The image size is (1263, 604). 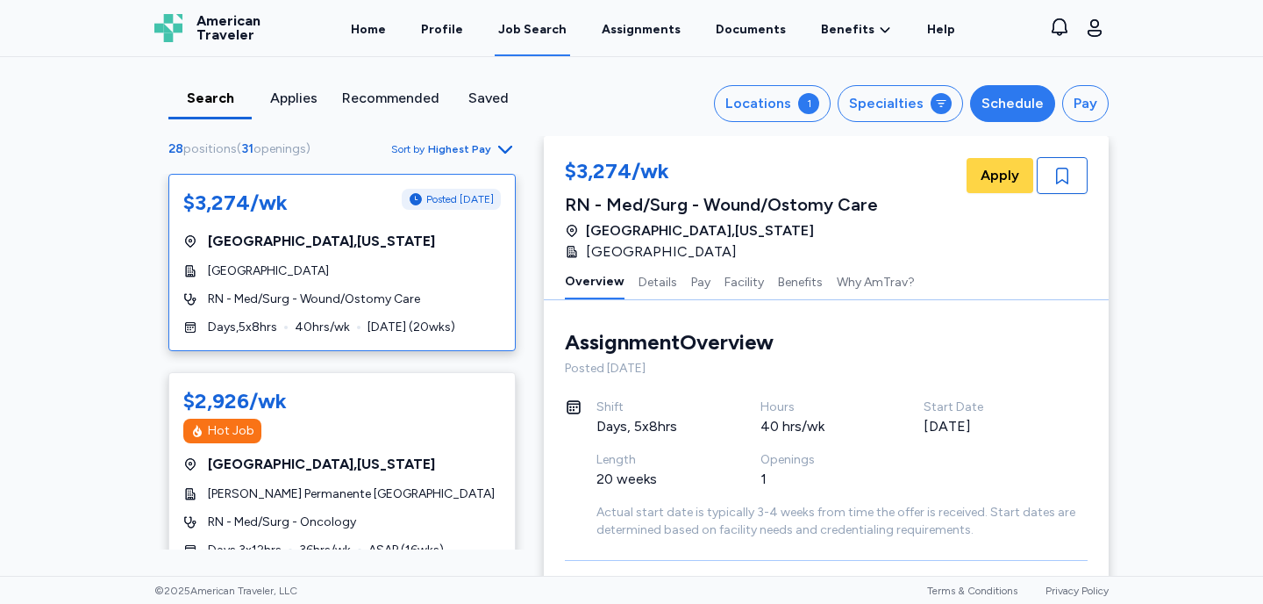 What do you see at coordinates (293, 98) in the screenshot?
I see `div: Applies` at bounding box center [293, 98].